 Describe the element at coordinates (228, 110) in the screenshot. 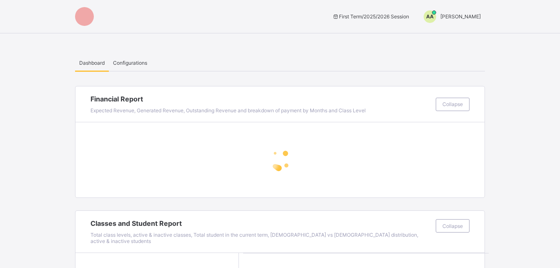

I see `span: Expected Revenue, Generated Revenue, Outstanding Revenue and breakdown of payment by Months and C...` at that location.